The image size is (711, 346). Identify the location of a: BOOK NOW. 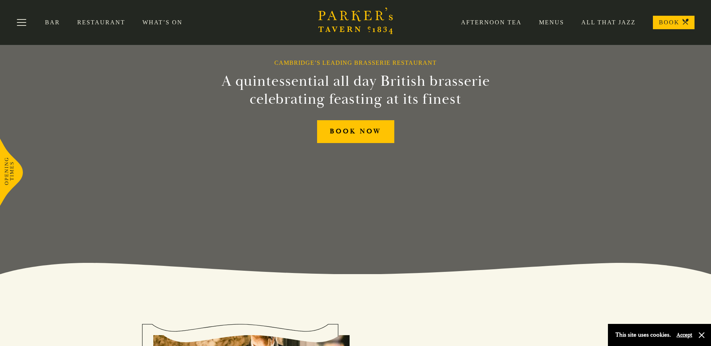
(355, 131).